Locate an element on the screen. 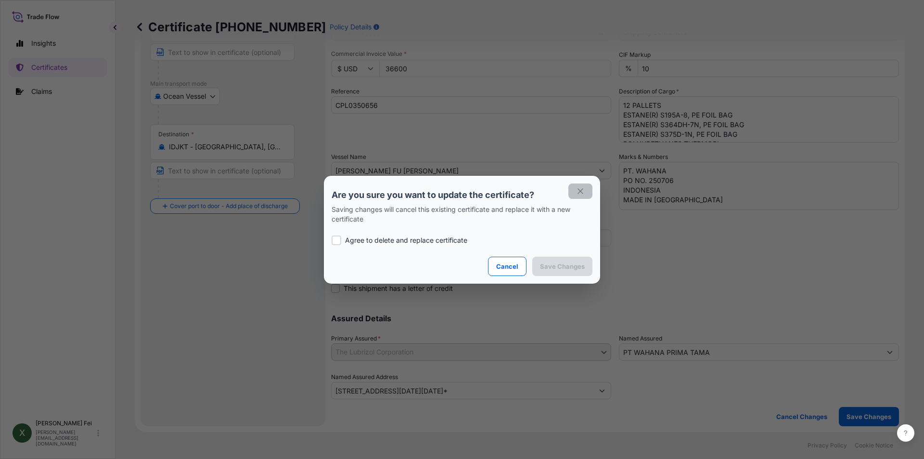 This screenshot has height=459, width=924. button: Cancel is located at coordinates (507, 266).